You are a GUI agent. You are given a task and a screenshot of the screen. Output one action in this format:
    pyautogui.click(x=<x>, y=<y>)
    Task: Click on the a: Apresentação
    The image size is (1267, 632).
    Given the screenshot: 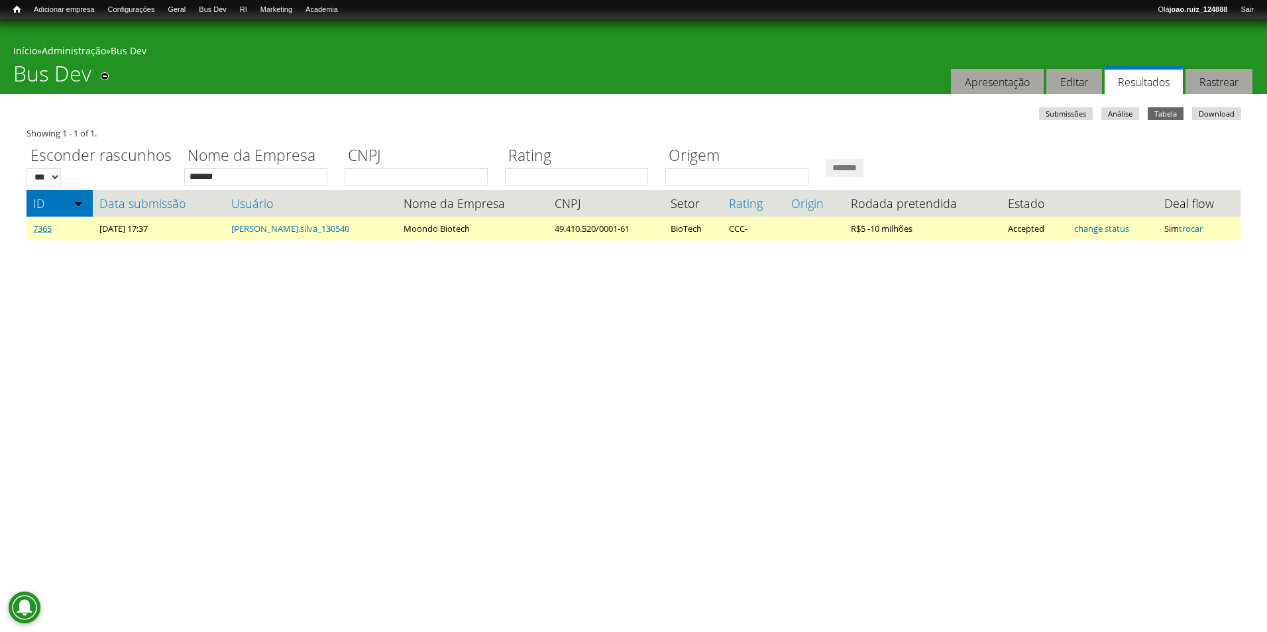 What is the action you would take?
    pyautogui.click(x=997, y=81)
    